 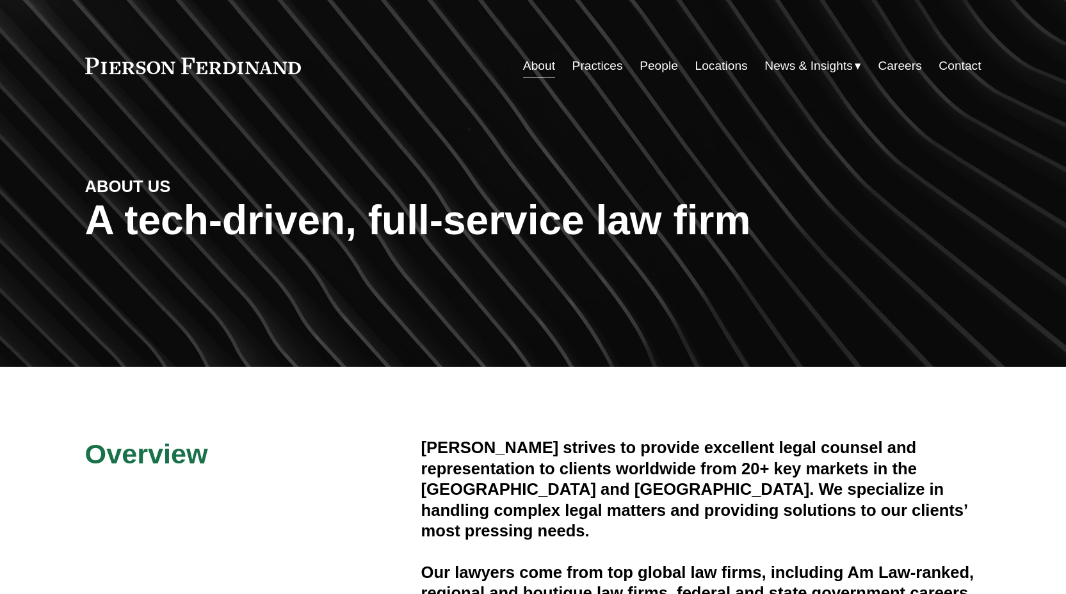 I want to click on a: People, so click(x=659, y=66).